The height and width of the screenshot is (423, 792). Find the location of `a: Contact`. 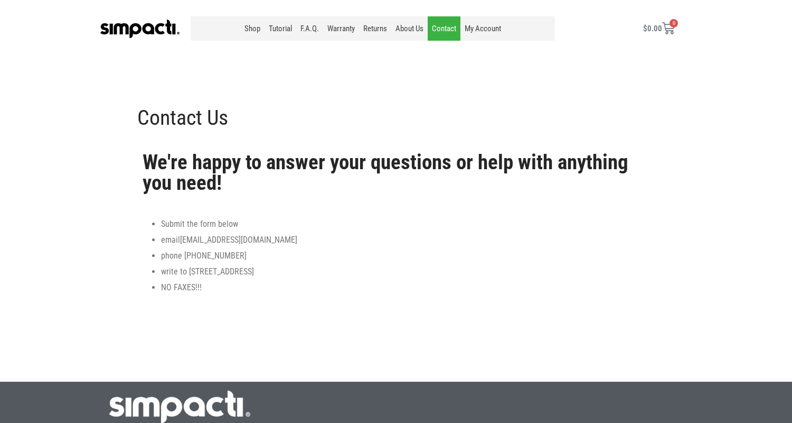

a: Contact is located at coordinates (444, 29).